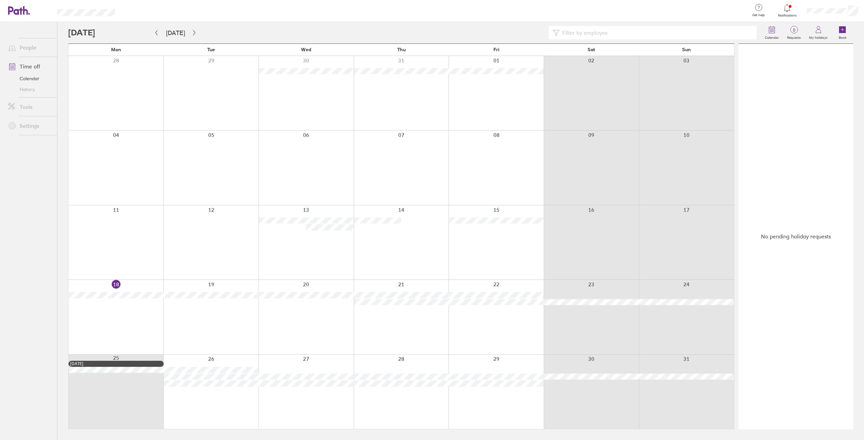 The image size is (864, 440). Describe the element at coordinates (496, 50) in the screenshot. I see `span: Fri` at that location.